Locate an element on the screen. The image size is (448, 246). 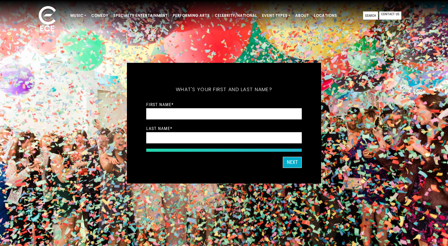
a: Performing Arts is located at coordinates (191, 16).